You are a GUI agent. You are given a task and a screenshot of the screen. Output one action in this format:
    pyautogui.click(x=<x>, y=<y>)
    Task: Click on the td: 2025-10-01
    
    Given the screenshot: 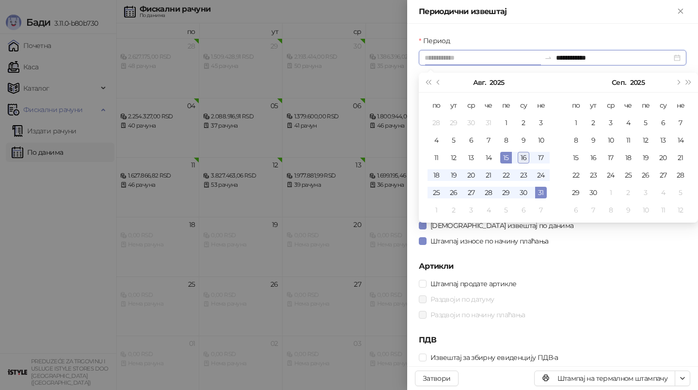 What is the action you would take?
    pyautogui.click(x=611, y=192)
    